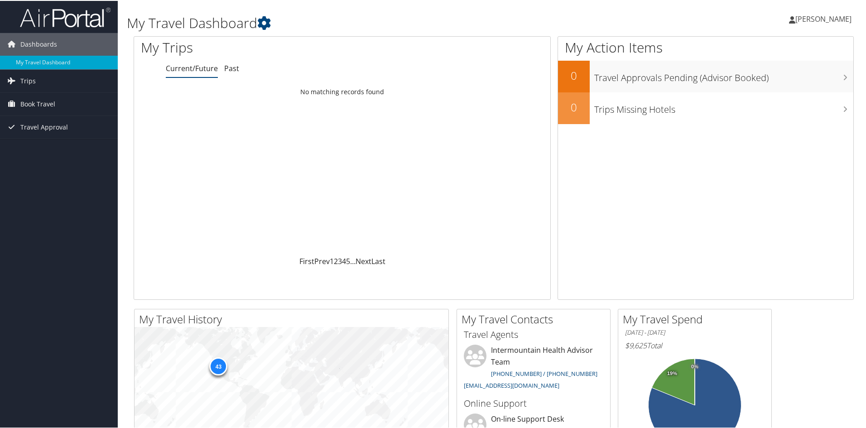 This screenshot has height=428, width=866. What do you see at coordinates (533, 334) in the screenshot?
I see `h3: Travel Agents` at bounding box center [533, 334].